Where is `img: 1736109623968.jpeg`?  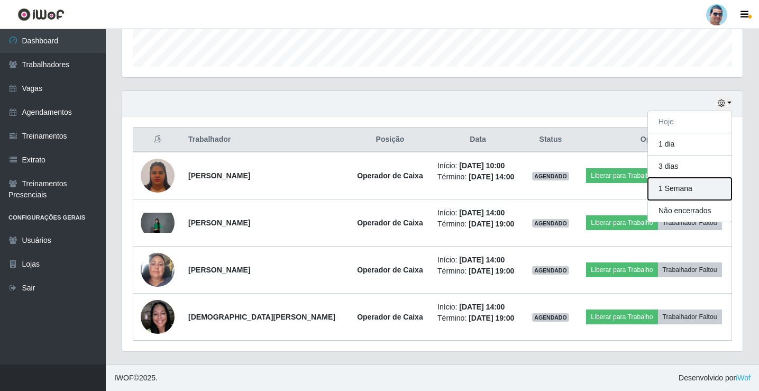 img: 1736109623968.jpeg is located at coordinates (158, 316).